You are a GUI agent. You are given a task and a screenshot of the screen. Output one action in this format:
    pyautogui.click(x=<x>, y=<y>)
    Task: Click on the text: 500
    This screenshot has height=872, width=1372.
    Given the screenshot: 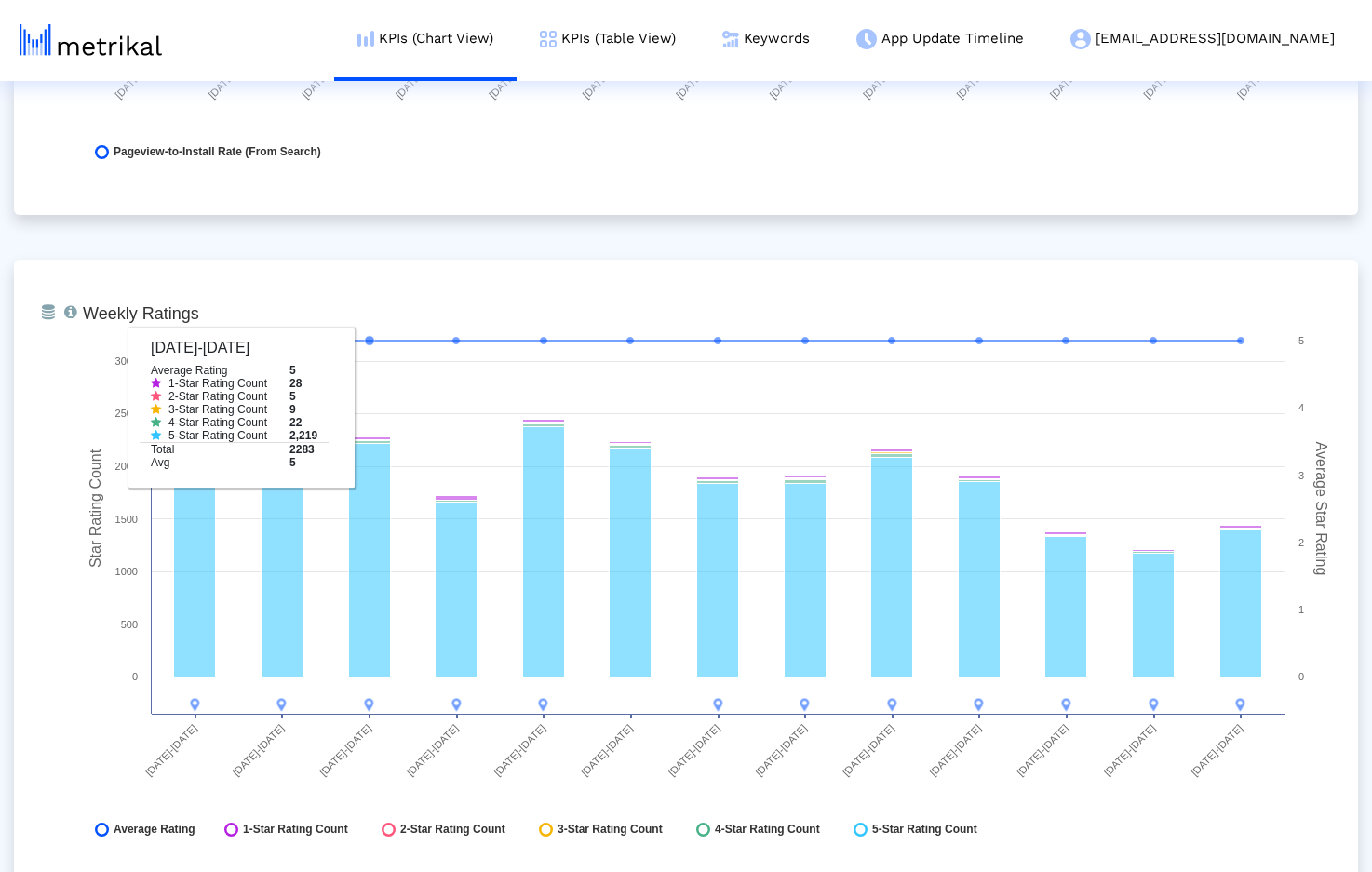 What is the action you would take?
    pyautogui.click(x=129, y=624)
    